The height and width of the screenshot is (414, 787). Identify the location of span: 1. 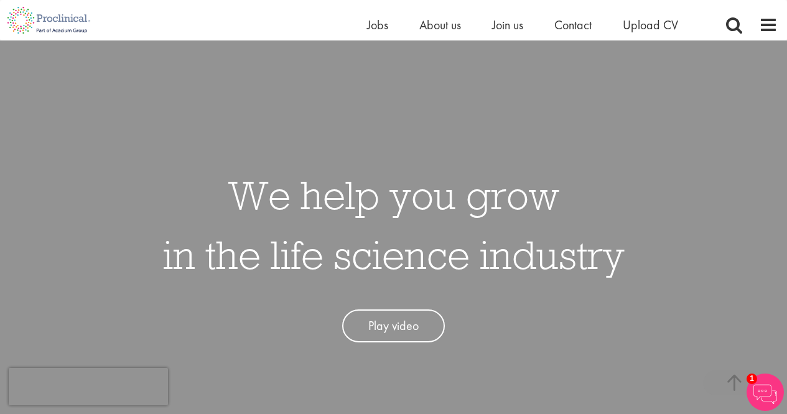
(752, 378).